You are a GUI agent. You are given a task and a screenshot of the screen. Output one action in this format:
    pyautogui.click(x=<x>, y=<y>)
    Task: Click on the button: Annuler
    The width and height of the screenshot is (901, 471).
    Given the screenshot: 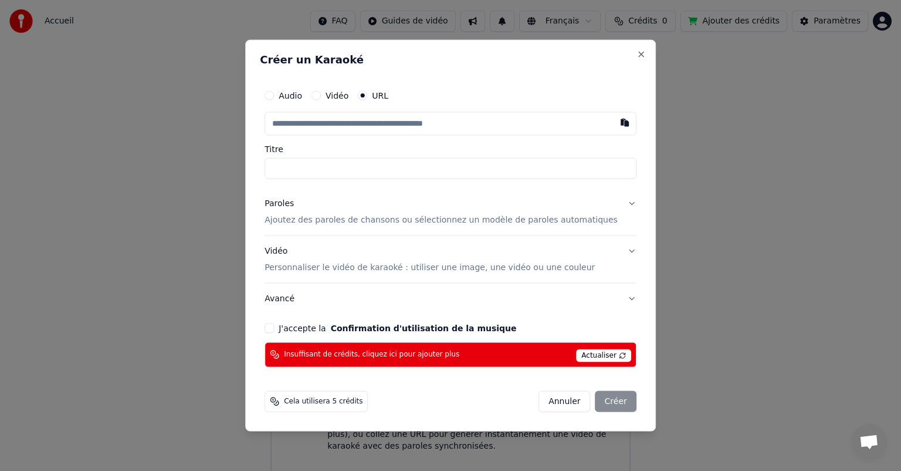 What is the action you would take?
    pyautogui.click(x=564, y=401)
    